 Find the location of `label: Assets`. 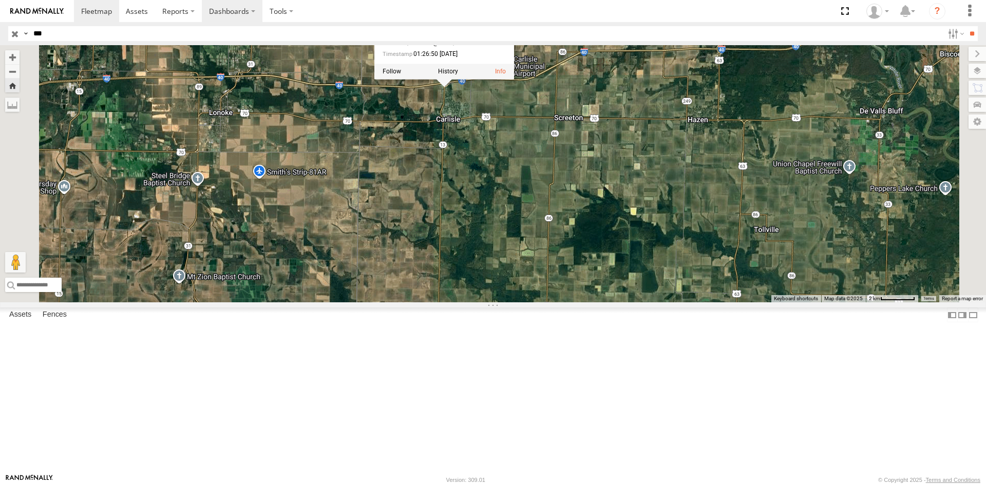

label: Assets is located at coordinates (20, 315).